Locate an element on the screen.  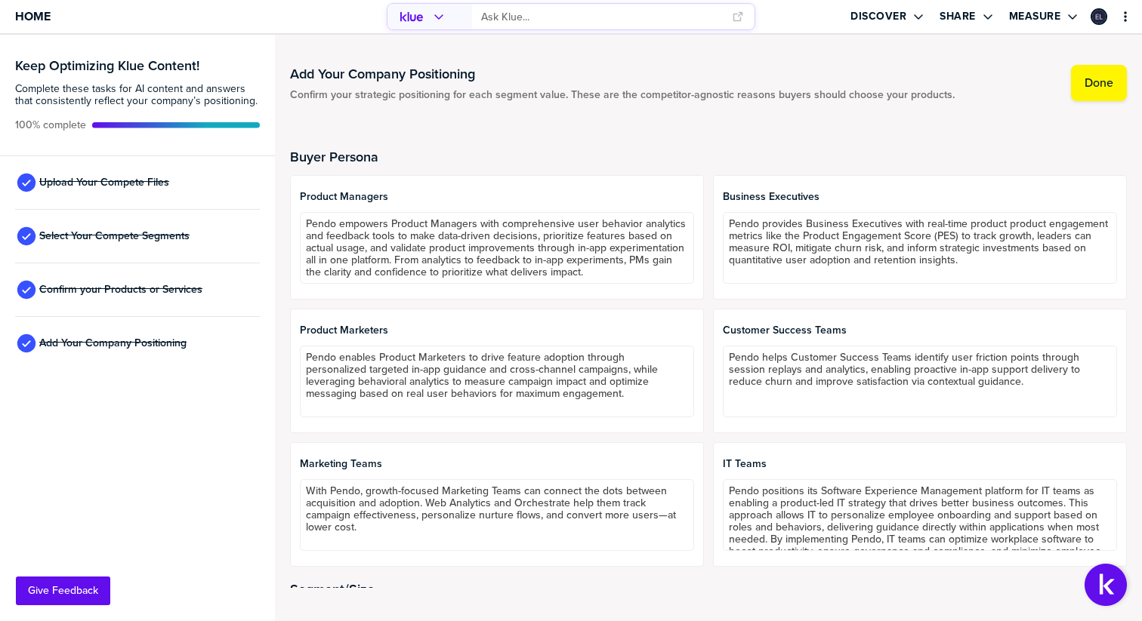
span: Active is located at coordinates (51, 125).